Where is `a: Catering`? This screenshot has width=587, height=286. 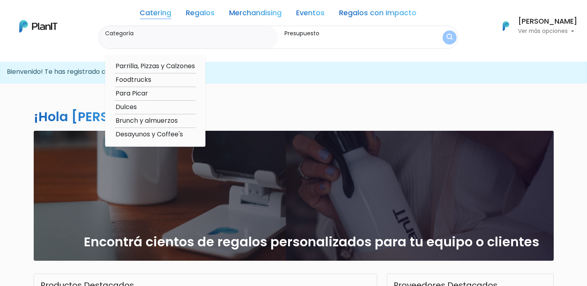 a: Catering is located at coordinates (155, 14).